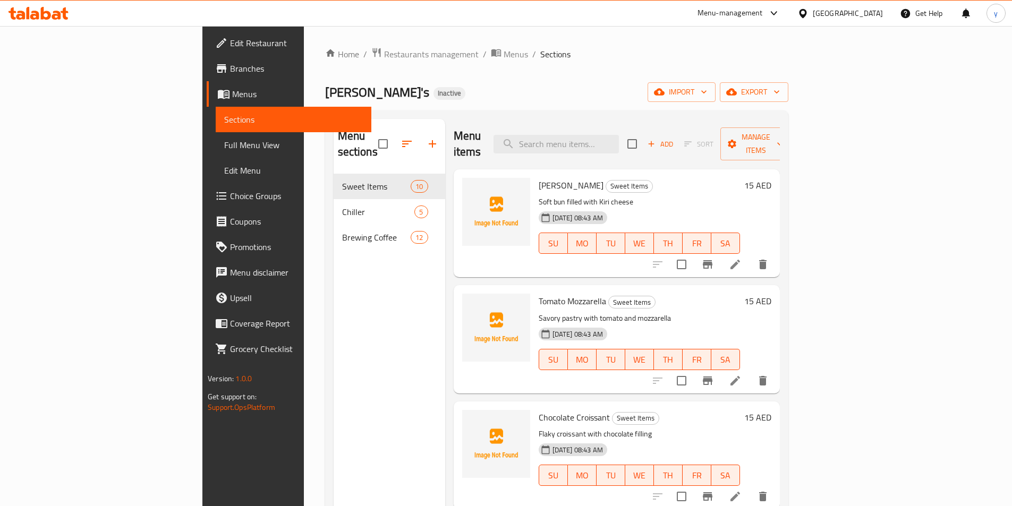 The width and height of the screenshot is (1012, 506). What do you see at coordinates (661, 144) in the screenshot?
I see `button: Add` at bounding box center [661, 144].